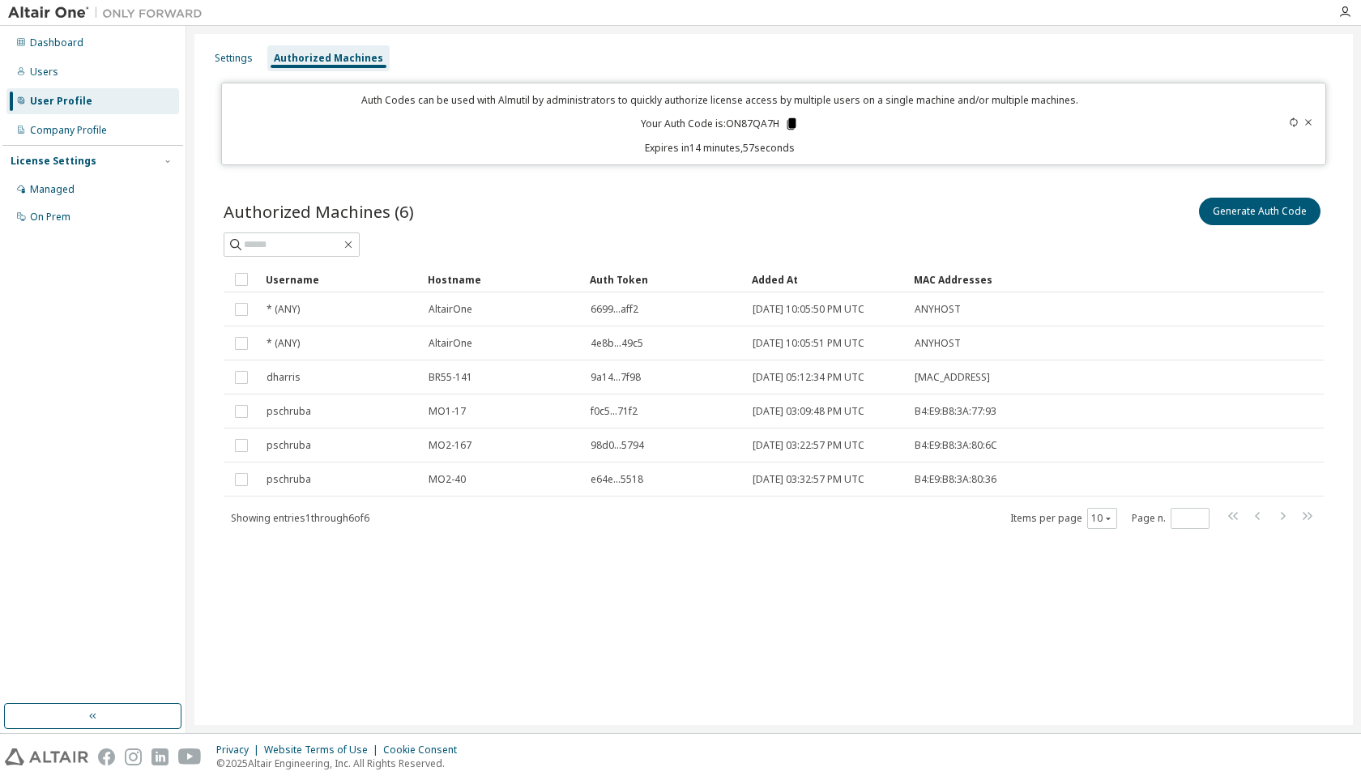 This screenshot has height=780, width=1361. What do you see at coordinates (956, 446) in the screenshot?
I see `span: B4:E9:B8:3A:80:6C` at bounding box center [956, 446].